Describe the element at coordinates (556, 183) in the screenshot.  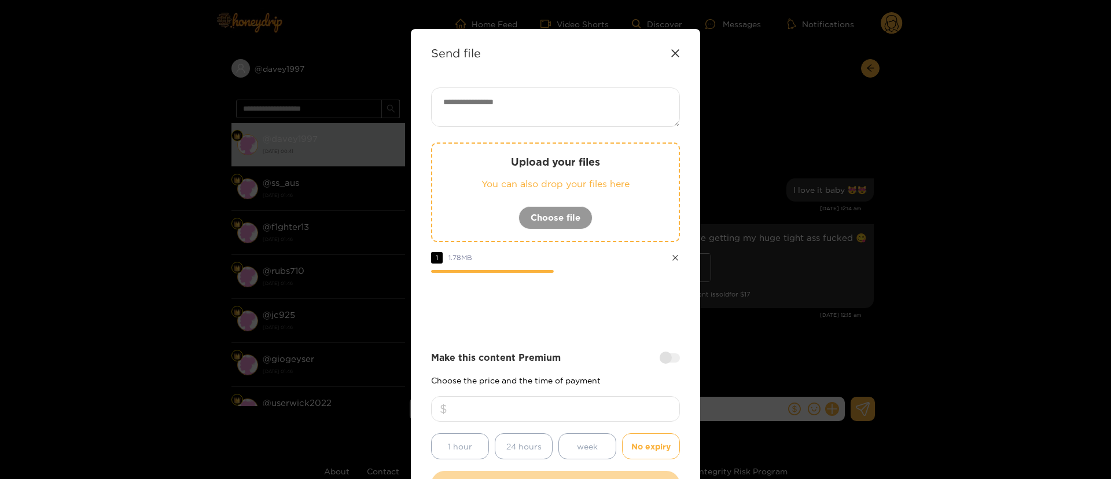
I see `p: You can also drop your files here` at that location.